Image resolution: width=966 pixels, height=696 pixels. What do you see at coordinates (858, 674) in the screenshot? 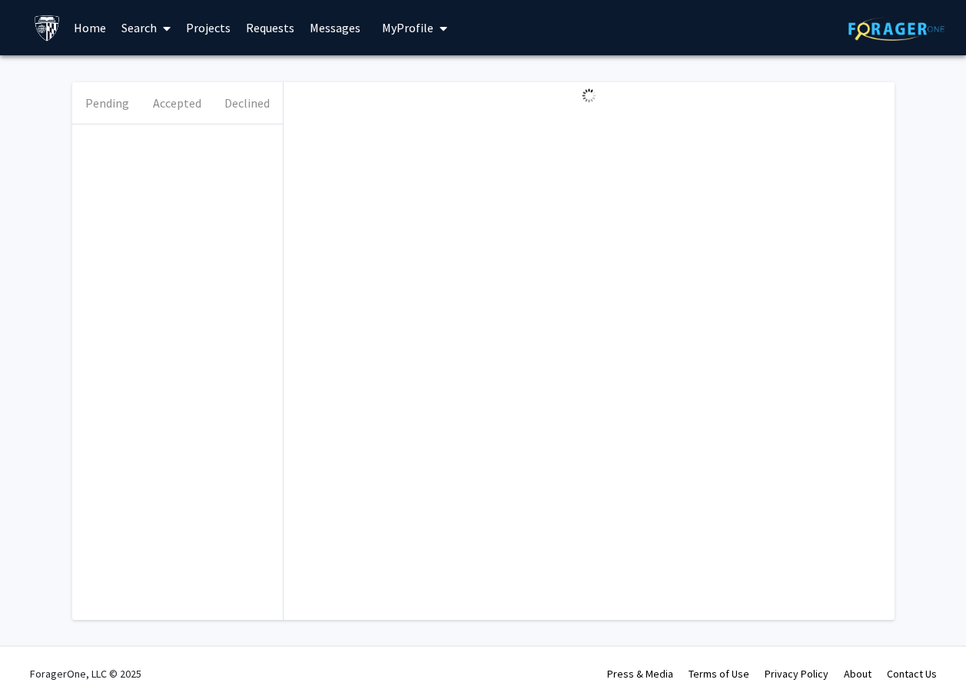
I see `a: About` at bounding box center [858, 674].